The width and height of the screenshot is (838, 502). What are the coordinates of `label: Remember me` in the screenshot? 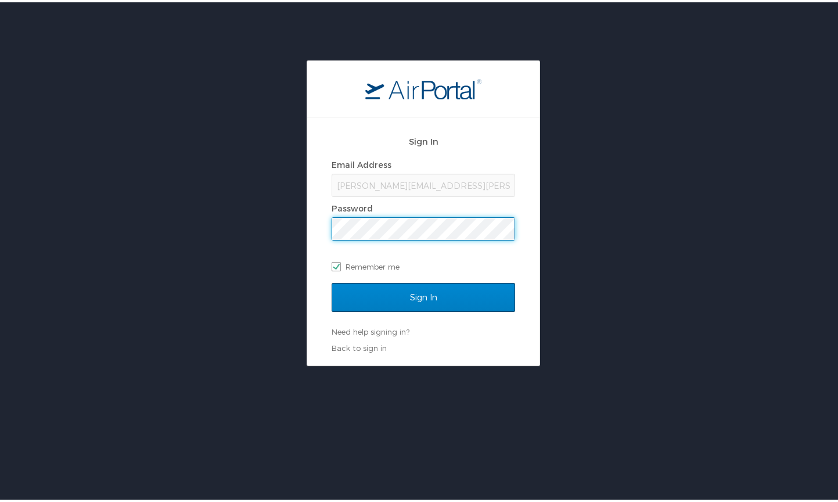 It's located at (423, 264).